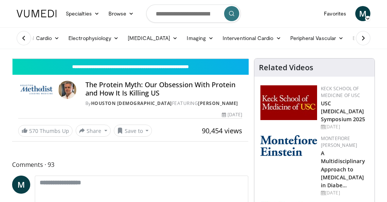 The width and height of the screenshot is (387, 202). Describe the element at coordinates (367, 38) in the screenshot. I see `a: Business` at that location.